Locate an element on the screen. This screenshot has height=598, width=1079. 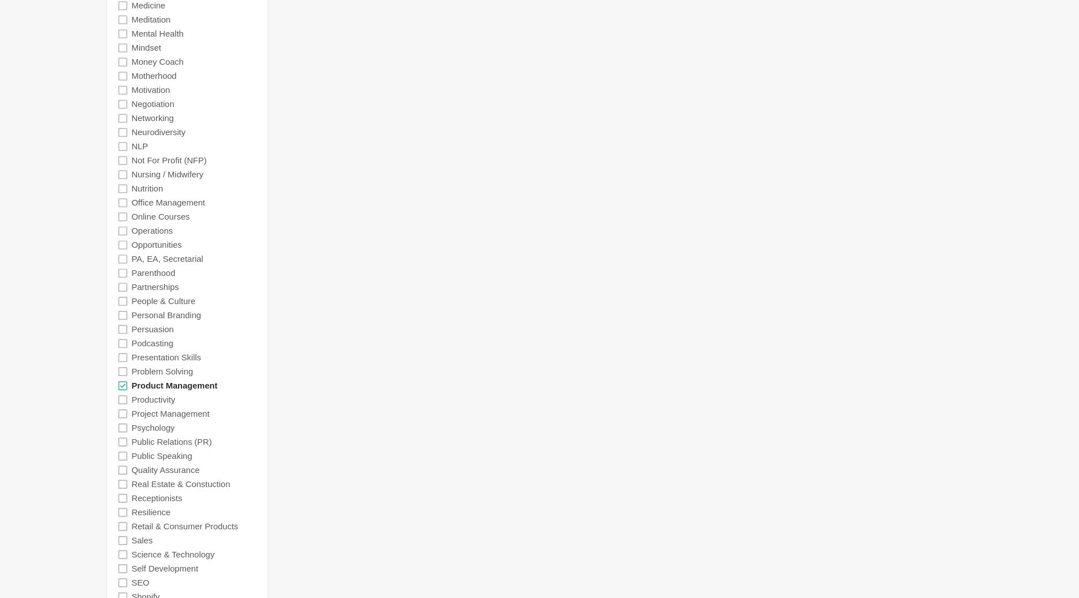
label: Personal Branding is located at coordinates (166, 315).